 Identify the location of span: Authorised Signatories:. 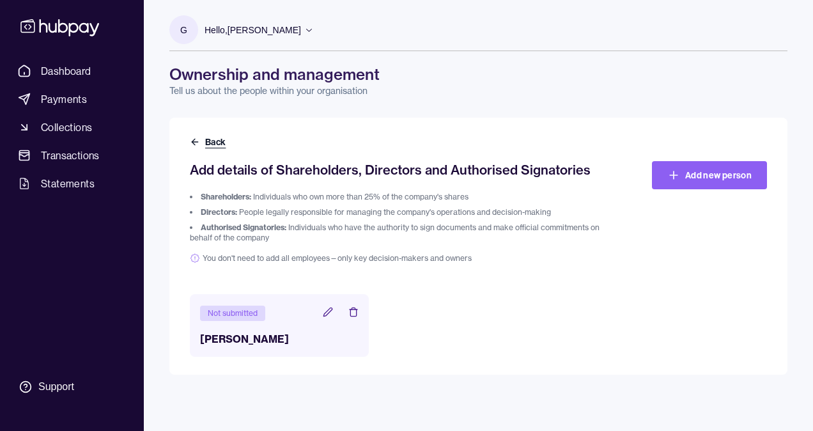
(243, 227).